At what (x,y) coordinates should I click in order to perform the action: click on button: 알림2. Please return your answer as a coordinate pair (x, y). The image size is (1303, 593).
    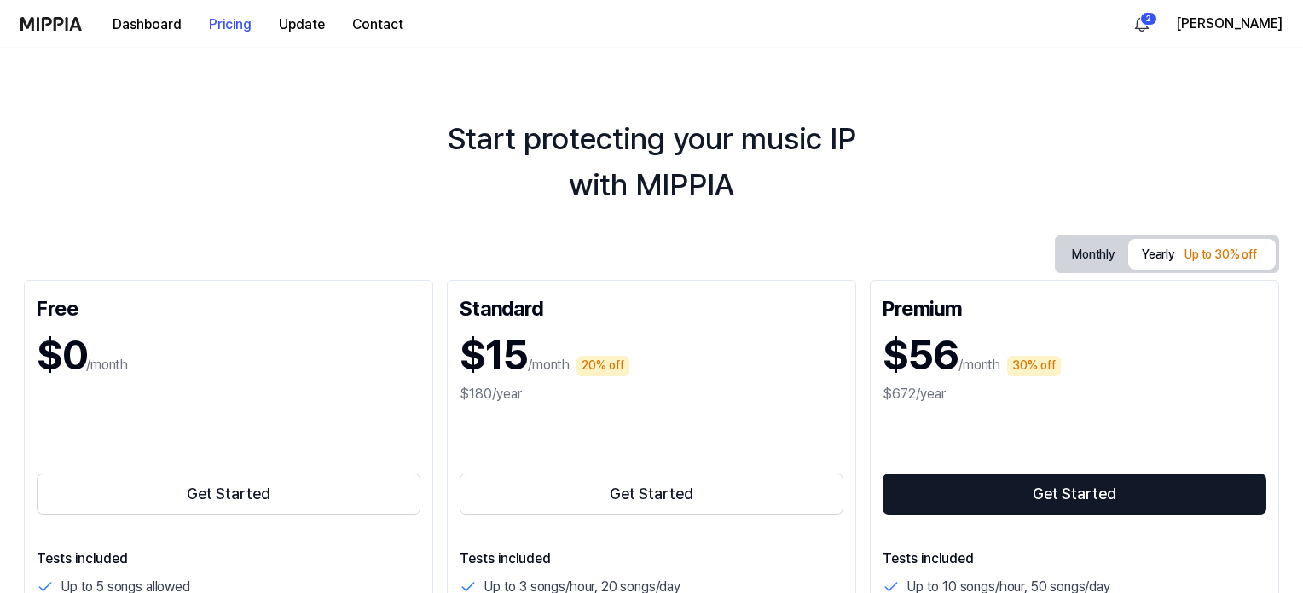
    Looking at the image, I should click on (1142, 24).